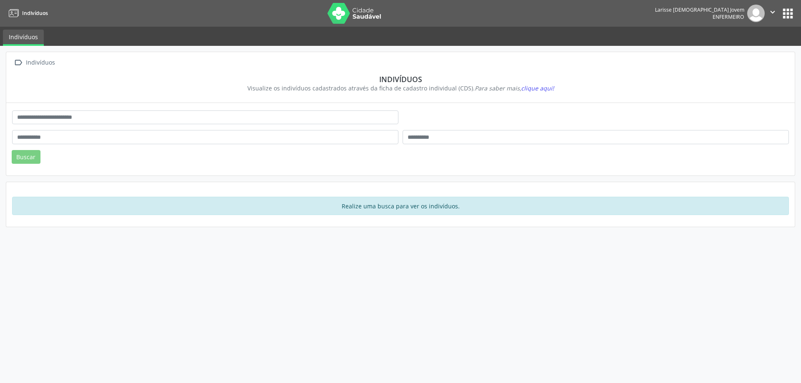 The height and width of the screenshot is (383, 801). Describe the element at coordinates (401, 88) in the screenshot. I see `div: Visualize os indivíduos cadastrados através da ficha de cadastro individual (CDS).` at that location.